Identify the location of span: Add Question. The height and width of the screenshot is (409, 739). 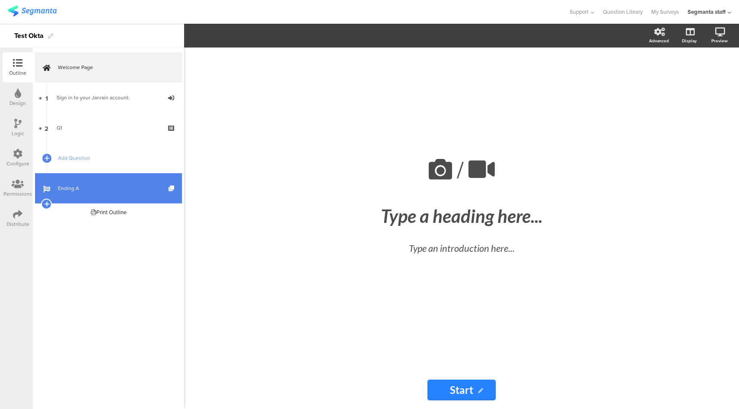
(113, 158).